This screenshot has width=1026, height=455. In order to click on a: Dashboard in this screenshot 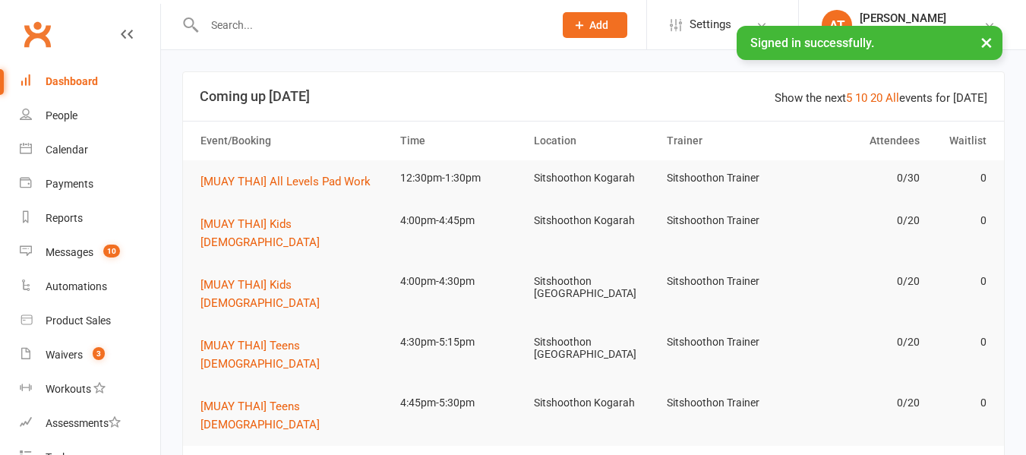, I will do `click(90, 81)`.